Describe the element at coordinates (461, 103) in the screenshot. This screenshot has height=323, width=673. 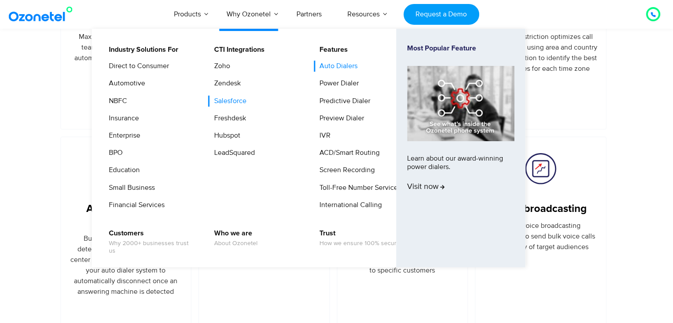
I see `img: phone-system-min.jpg` at that location.